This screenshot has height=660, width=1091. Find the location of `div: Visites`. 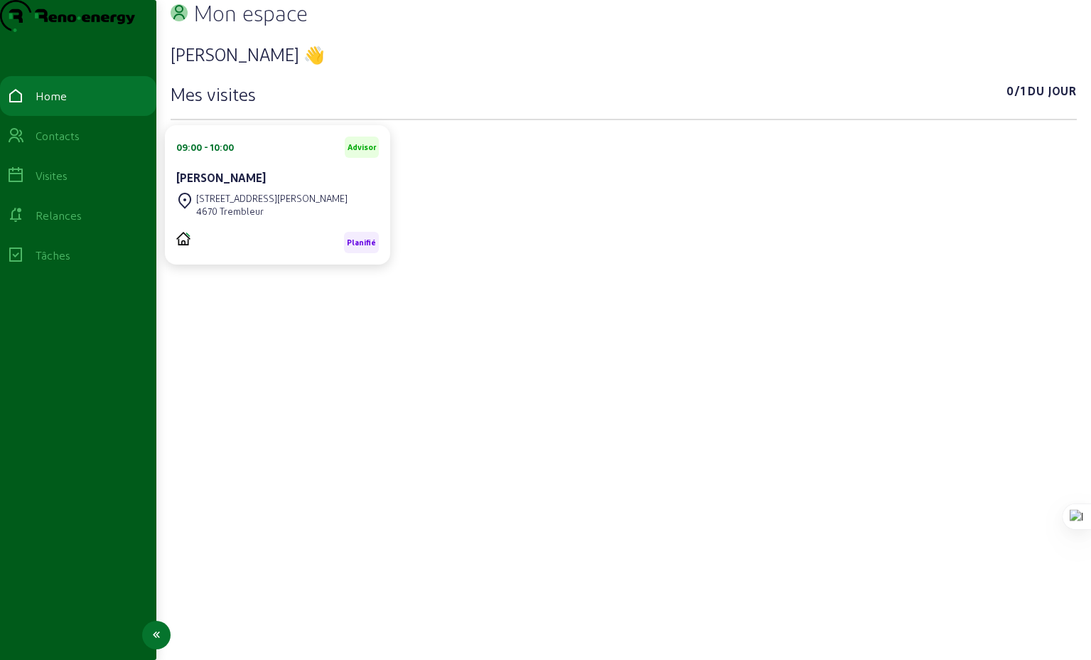

div: Visites is located at coordinates (51, 176).